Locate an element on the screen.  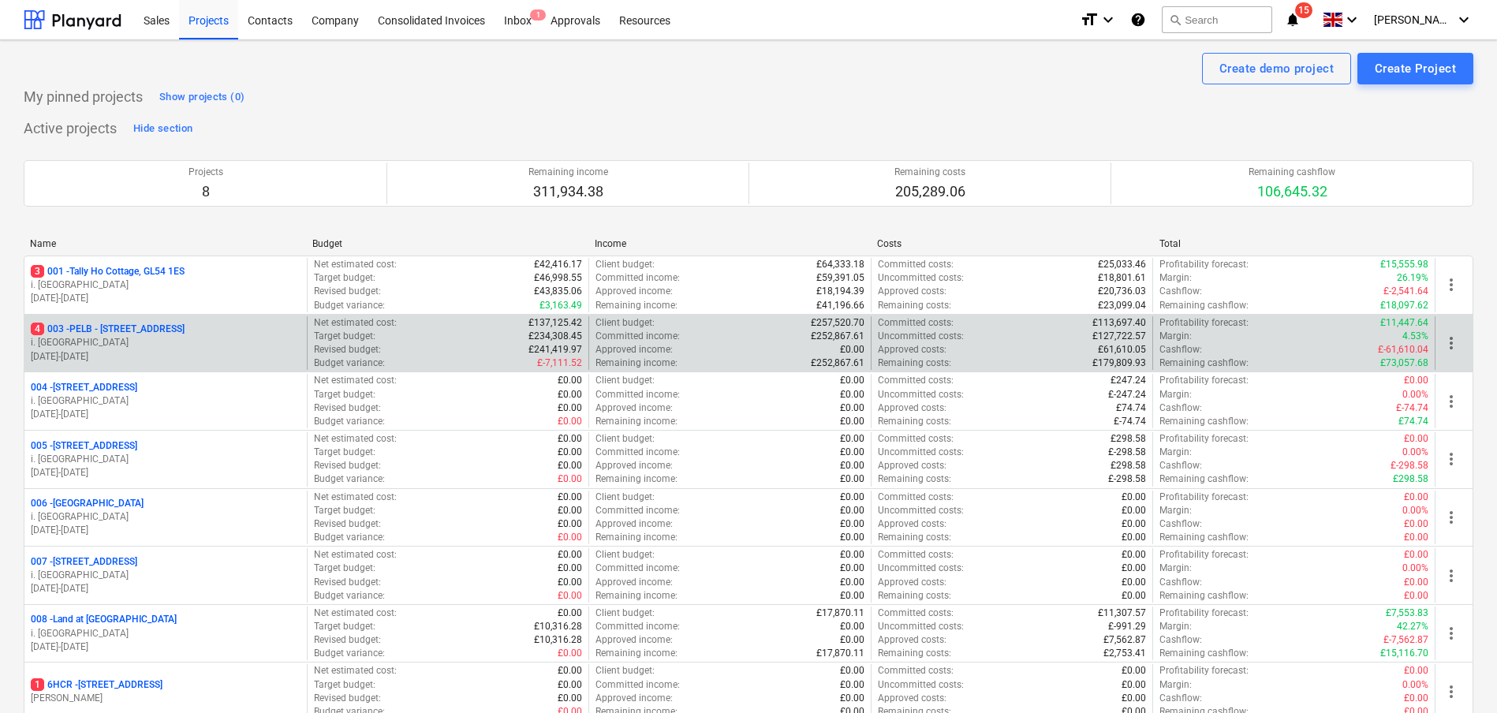
p: £42,416.17 is located at coordinates (558, 264).